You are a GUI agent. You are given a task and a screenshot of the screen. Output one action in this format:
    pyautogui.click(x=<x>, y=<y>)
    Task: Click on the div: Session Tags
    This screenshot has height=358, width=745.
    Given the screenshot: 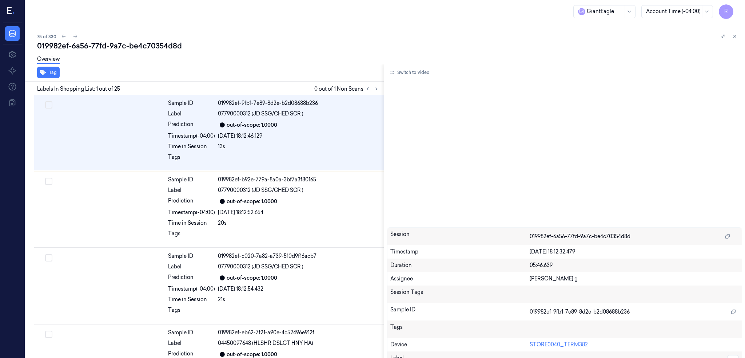 What is the action you would take?
    pyautogui.click(x=460, y=294)
    